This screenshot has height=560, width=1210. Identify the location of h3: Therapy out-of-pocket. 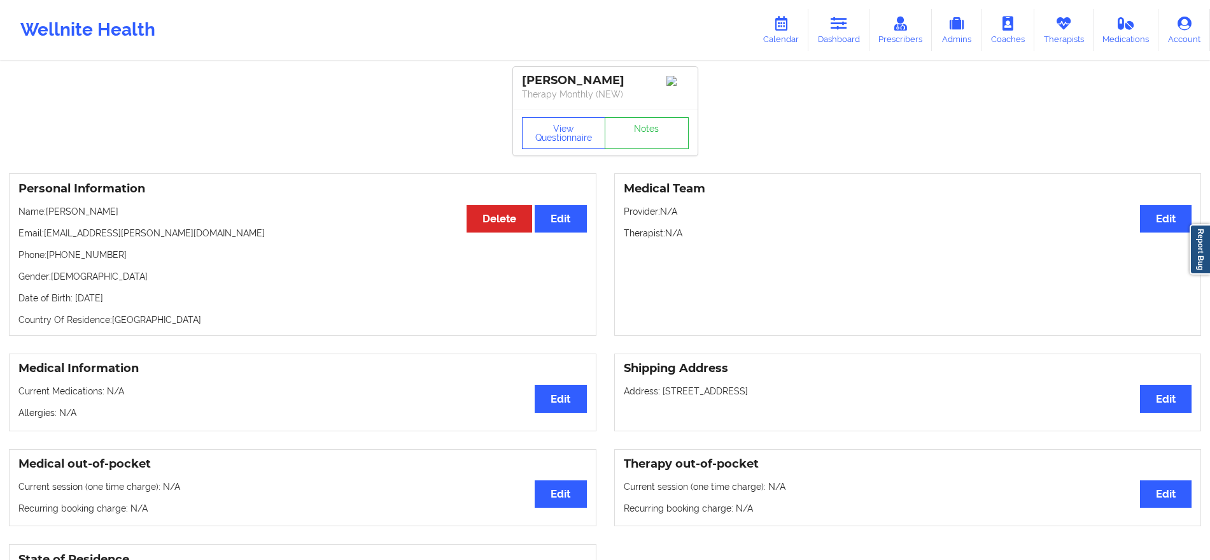
(908, 464).